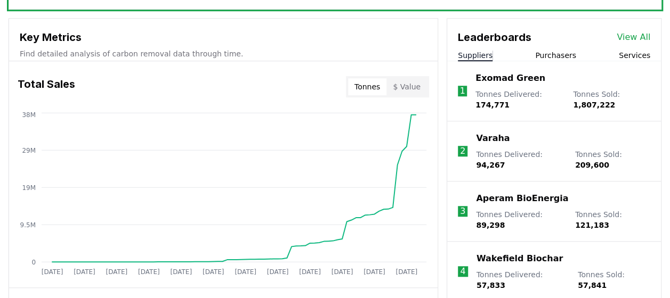  Describe the element at coordinates (492, 105) in the screenshot. I see `span: 174,771` at that location.